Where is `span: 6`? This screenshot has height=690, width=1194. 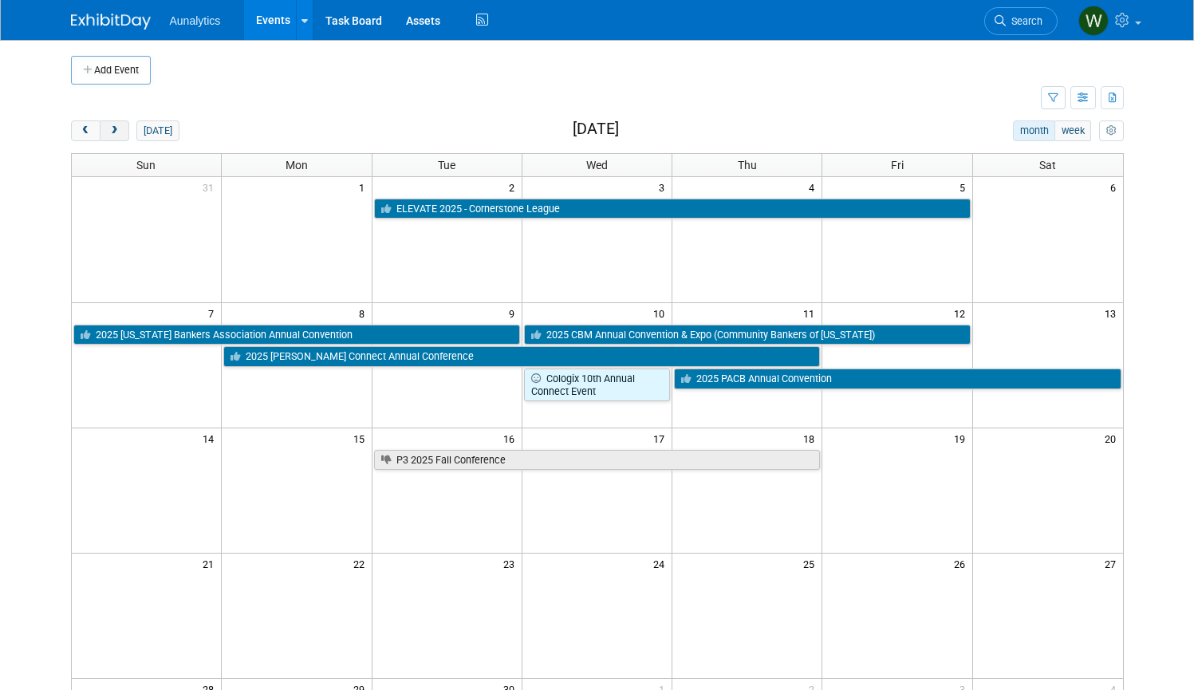 span: 6 is located at coordinates (1116, 187).